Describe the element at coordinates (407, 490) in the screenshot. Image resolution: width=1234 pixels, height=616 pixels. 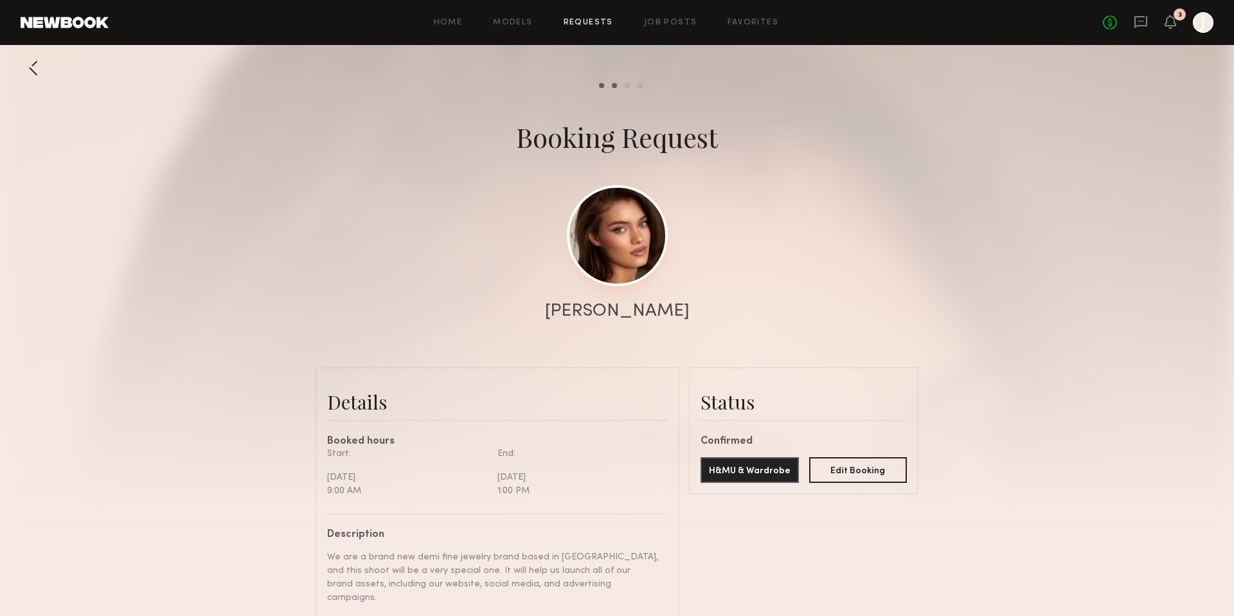
I see `div: 9:00 AM` at that location.